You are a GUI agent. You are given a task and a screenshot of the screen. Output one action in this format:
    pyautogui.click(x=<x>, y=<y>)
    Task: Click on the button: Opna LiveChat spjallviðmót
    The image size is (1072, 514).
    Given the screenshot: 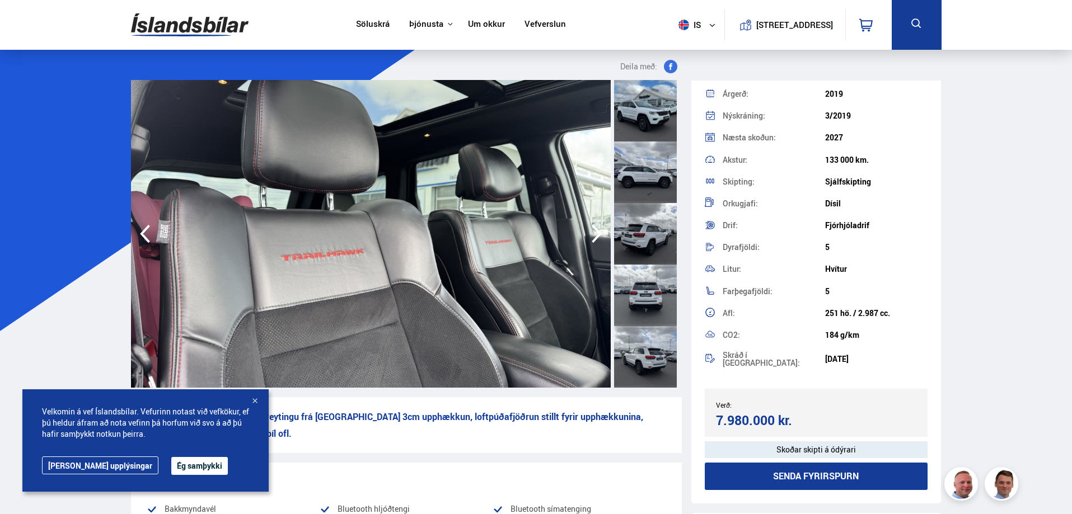 What is the action you would take?
    pyautogui.click(x=26, y=21)
    